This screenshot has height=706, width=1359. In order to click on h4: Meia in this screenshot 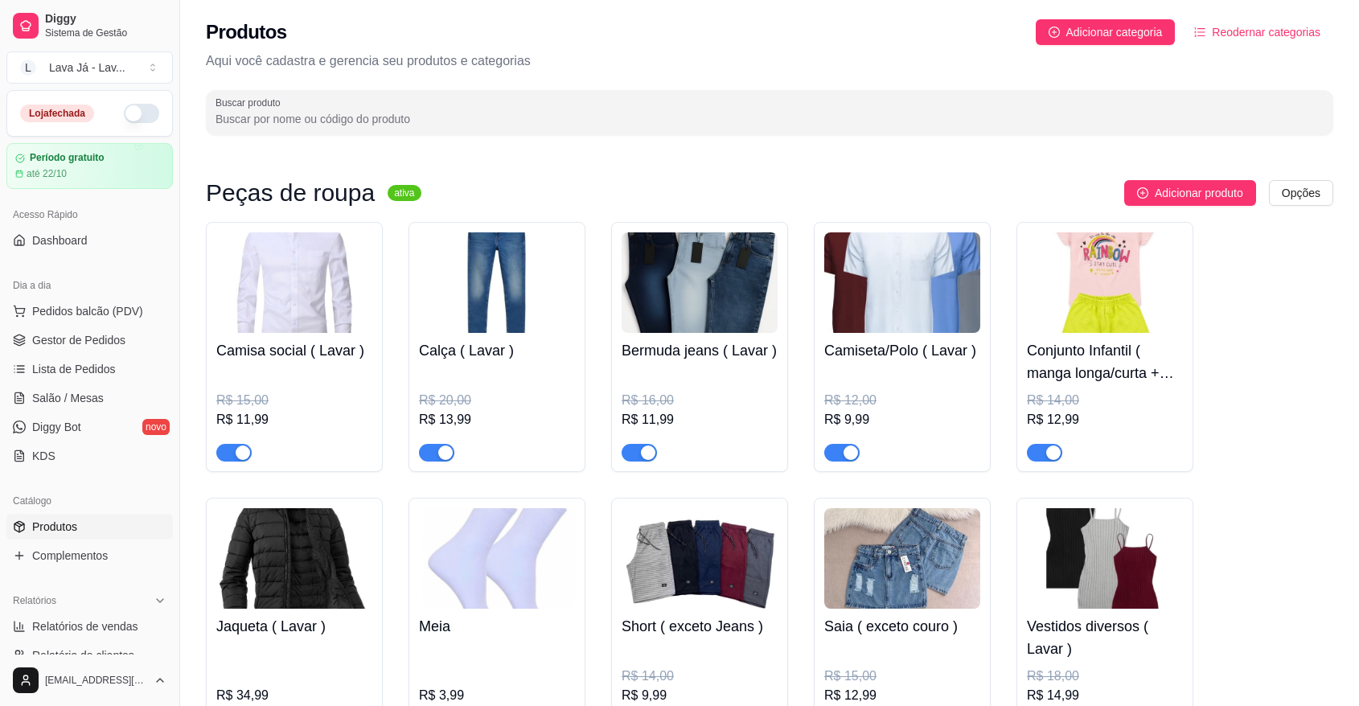, I will do `click(497, 627)`.